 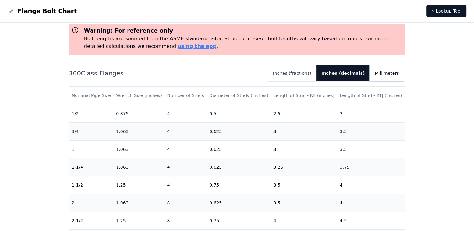 What do you see at coordinates (11, 11) in the screenshot?
I see `img: Flange Bolt Chart Logo` at bounding box center [11, 11].